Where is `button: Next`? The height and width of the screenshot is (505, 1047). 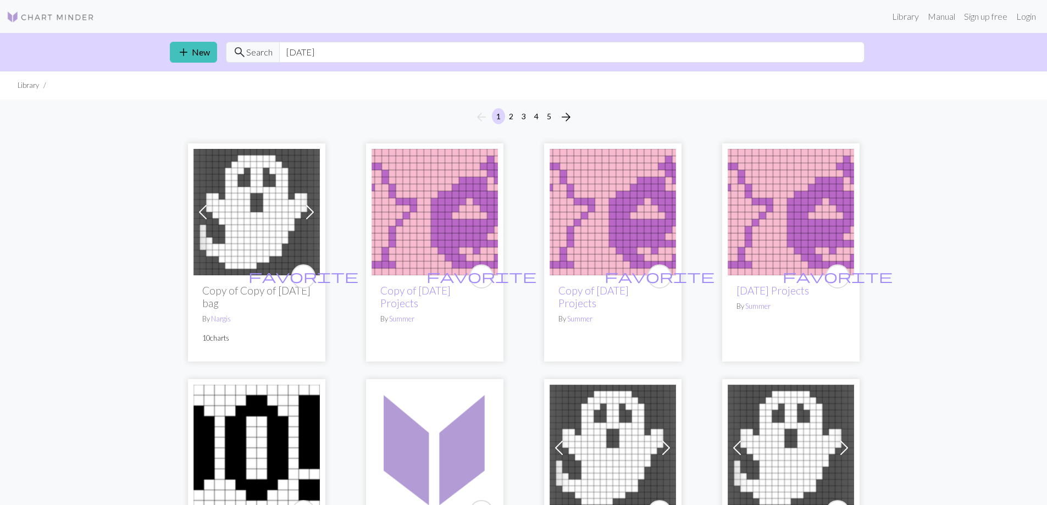 button: Next is located at coordinates (566, 117).